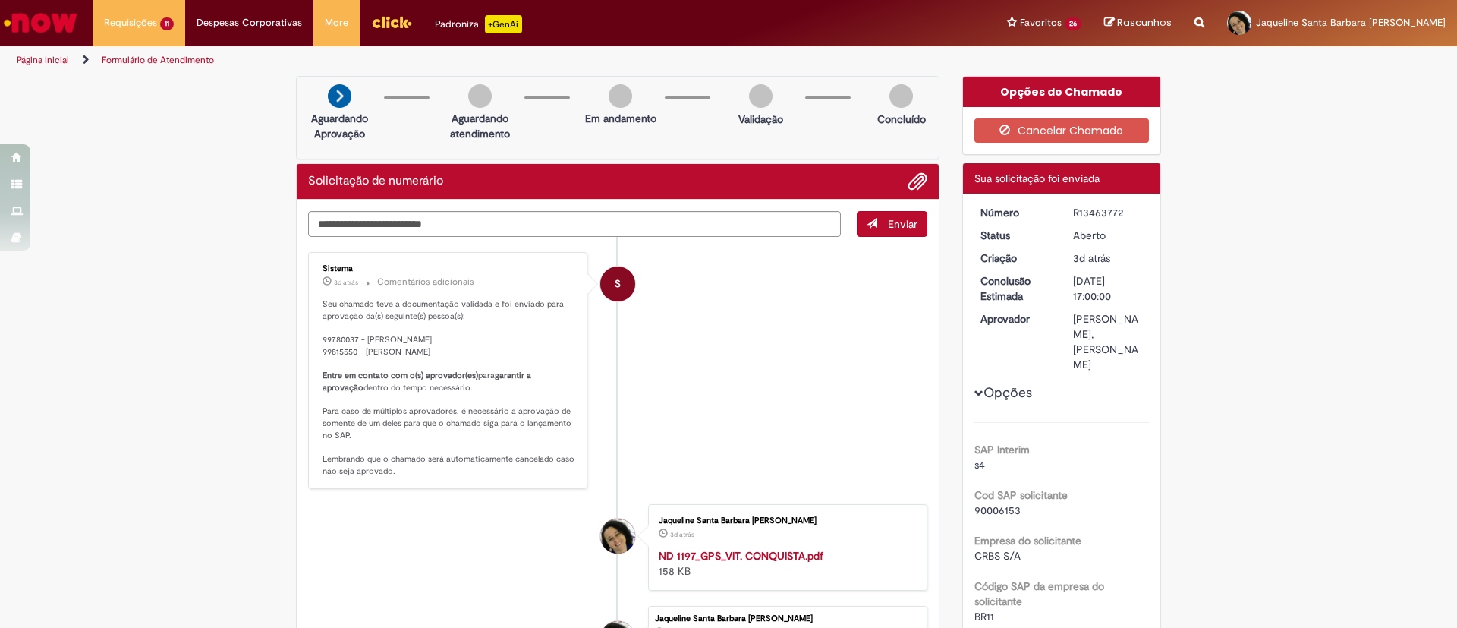 This screenshot has height=628, width=1457. Describe the element at coordinates (997, 510) in the screenshot. I see `span: 90006153` at that location.